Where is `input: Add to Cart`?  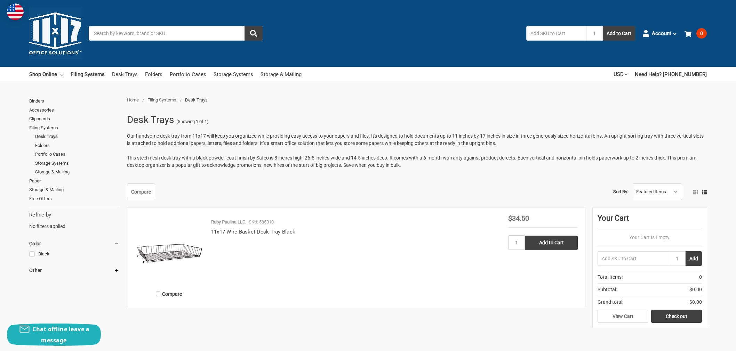 input: Add to Cart is located at coordinates (551, 243).